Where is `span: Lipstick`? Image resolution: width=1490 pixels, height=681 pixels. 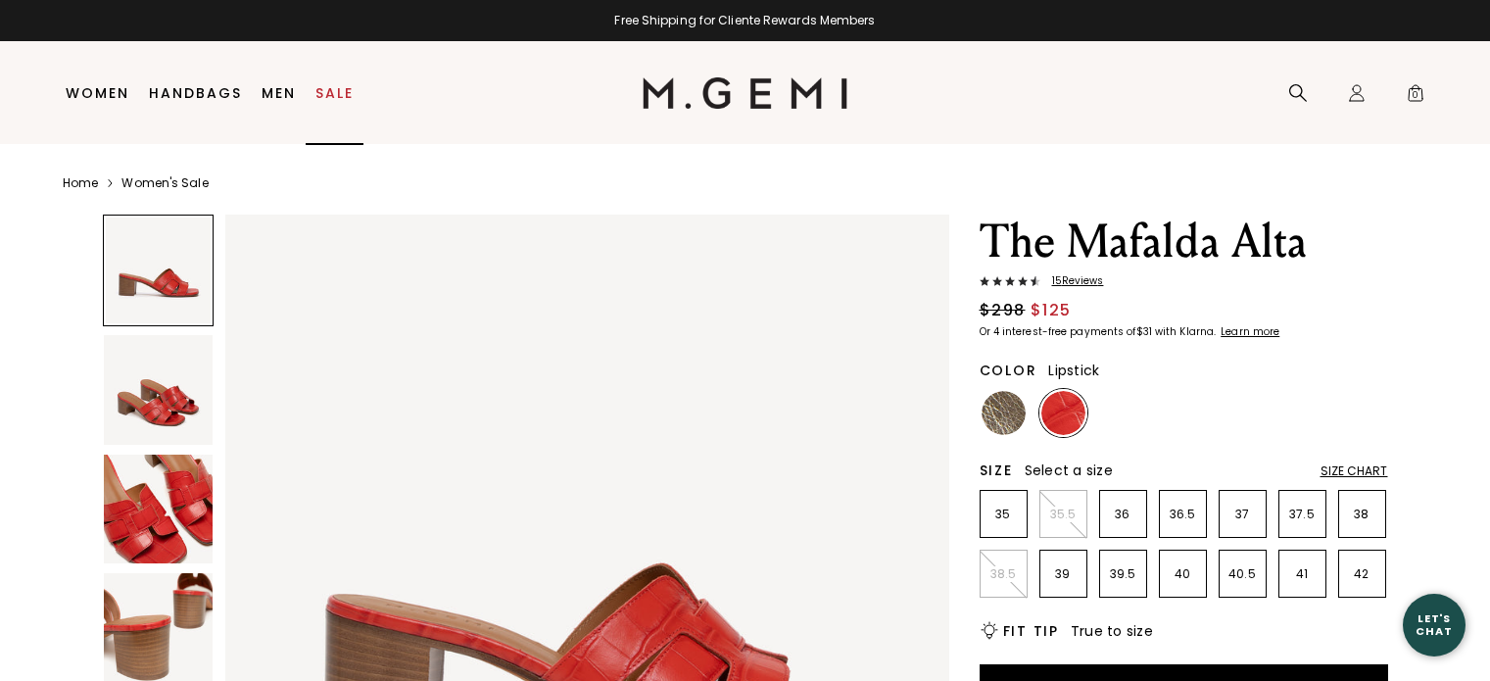
span: Lipstick is located at coordinates (1074, 370).